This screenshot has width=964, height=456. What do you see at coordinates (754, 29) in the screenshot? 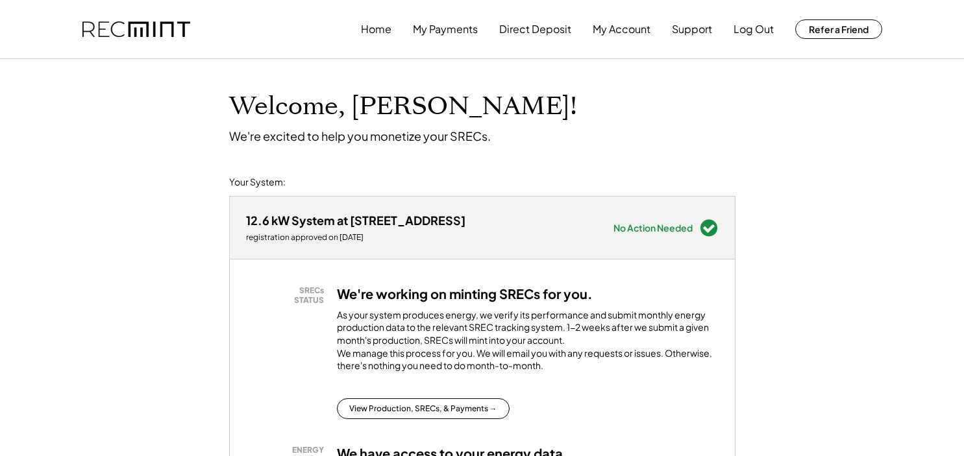
I see `button: Log Out` at bounding box center [754, 29].